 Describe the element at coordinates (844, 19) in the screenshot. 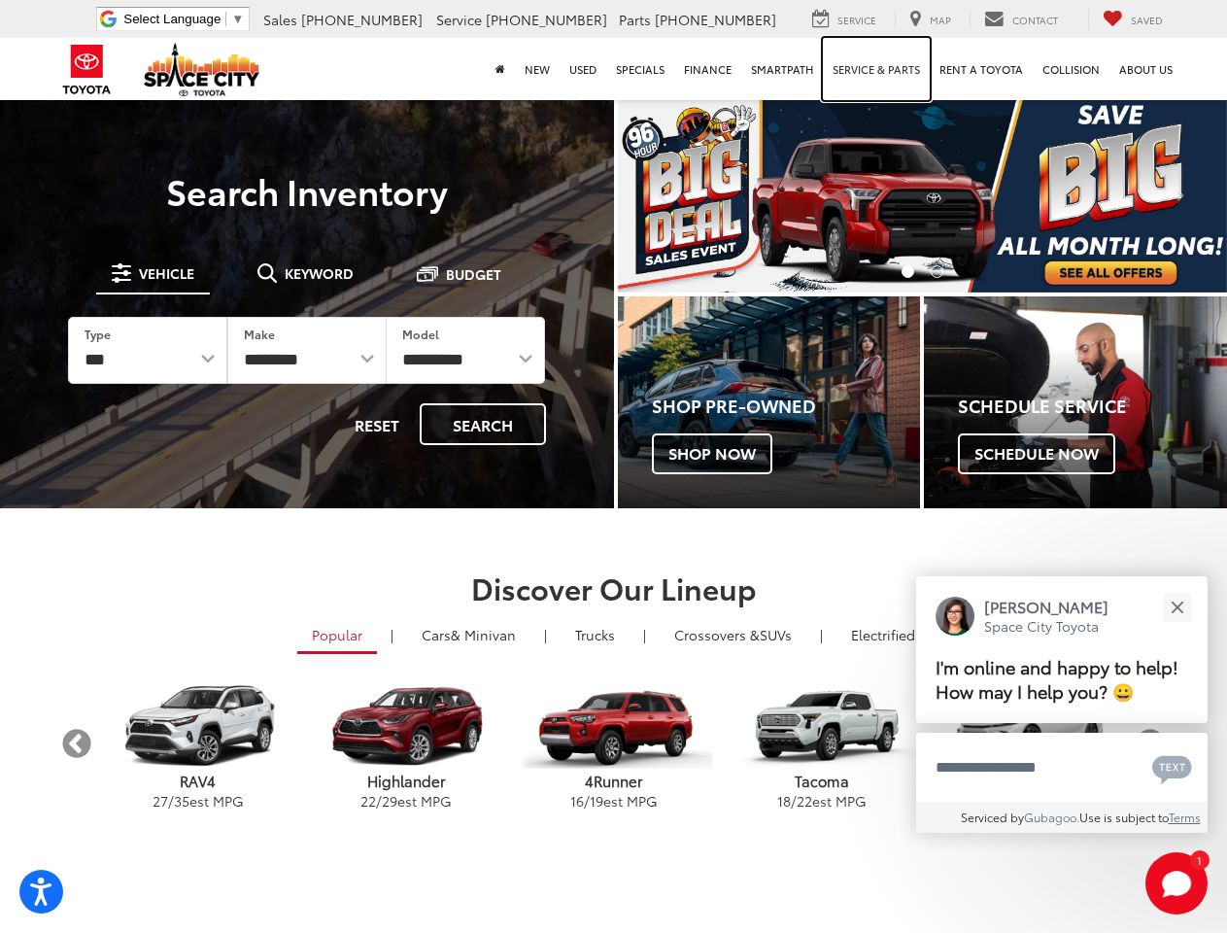

I see `a: Service` at that location.